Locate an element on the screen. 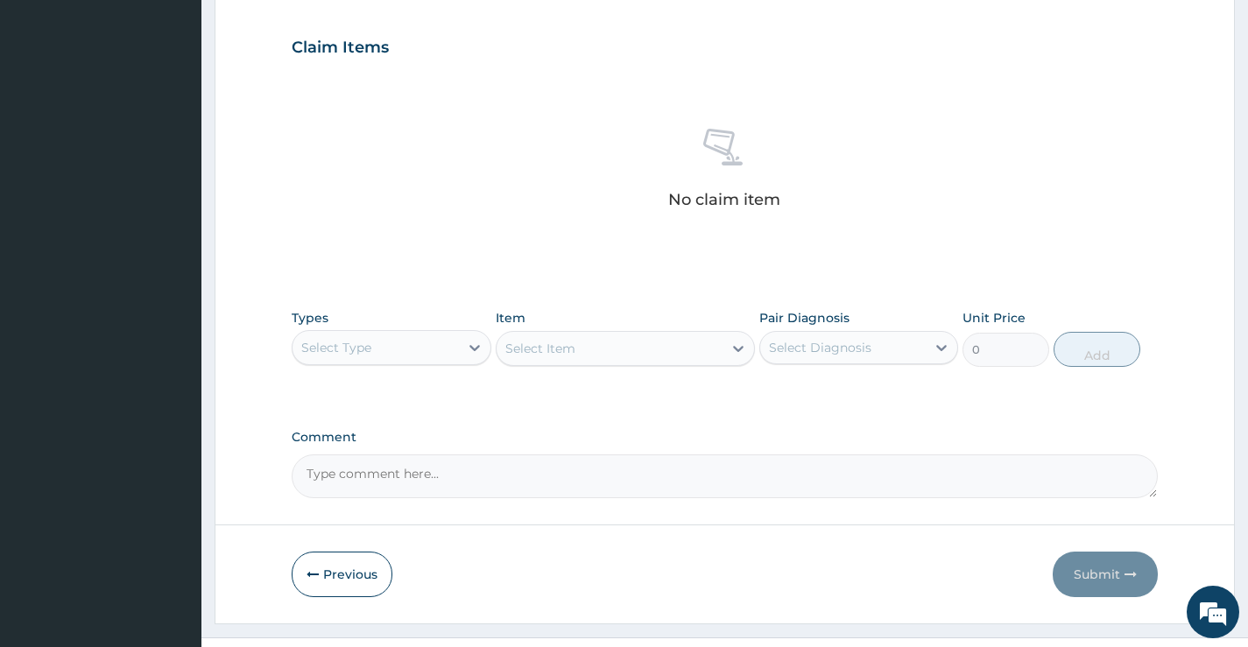 This screenshot has width=1248, height=647. span: We're online! is located at coordinates (172, 293).